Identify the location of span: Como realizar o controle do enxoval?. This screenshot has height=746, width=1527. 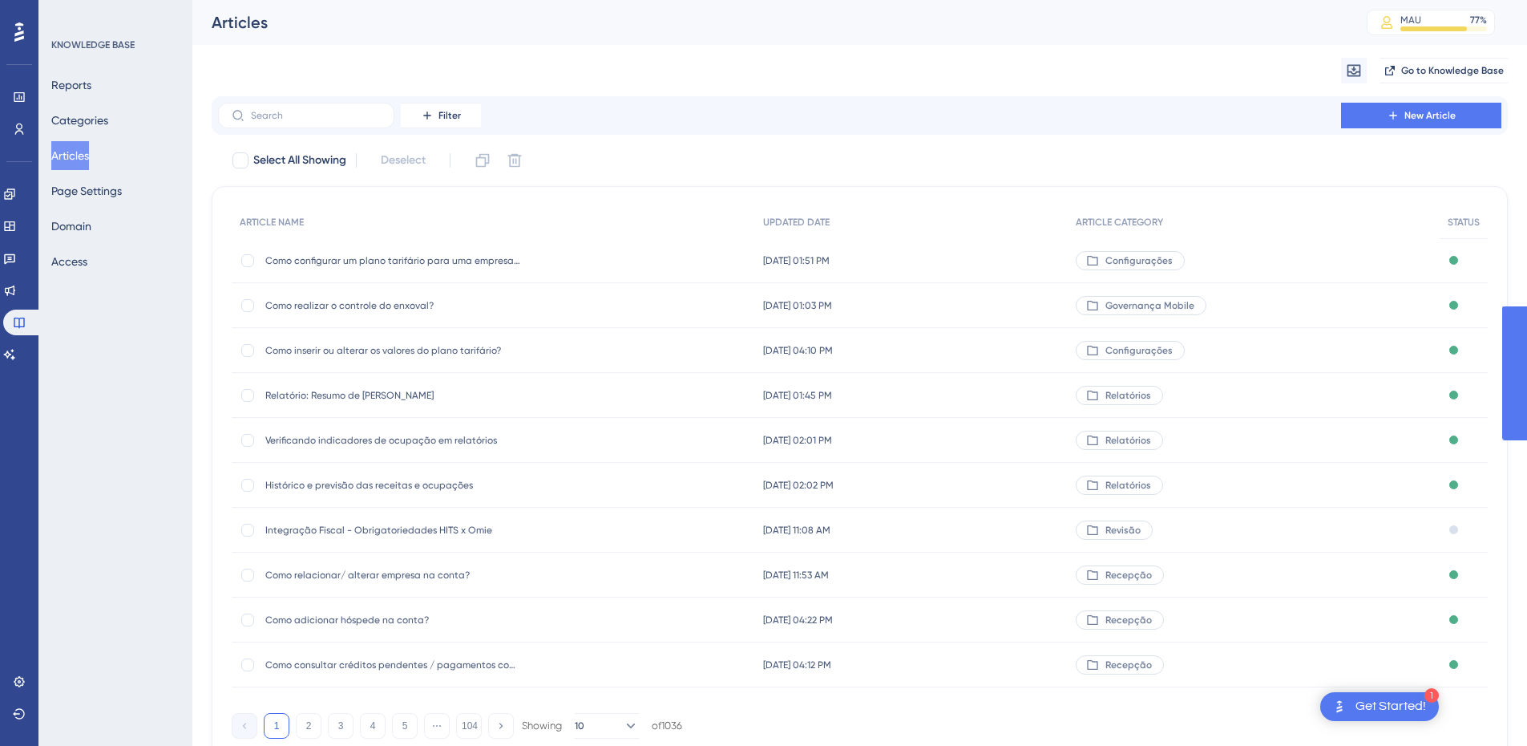
(394, 305).